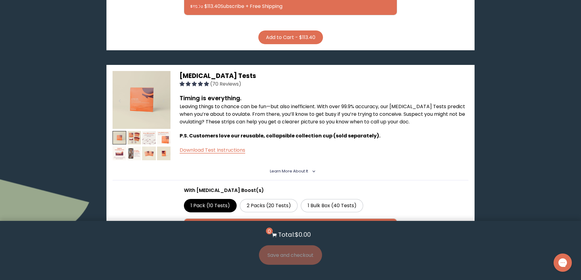 The height and width of the screenshot is (280, 581). I want to click on p: Total: $0.00, so click(294, 235).